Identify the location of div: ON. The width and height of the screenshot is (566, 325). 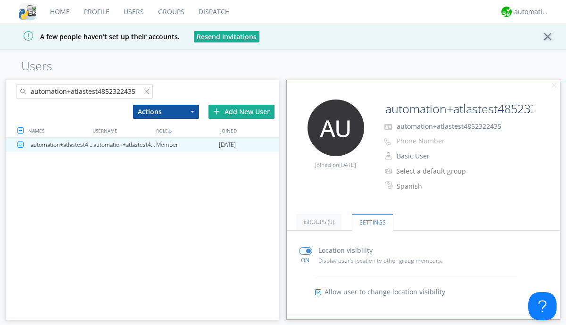
(305, 260).